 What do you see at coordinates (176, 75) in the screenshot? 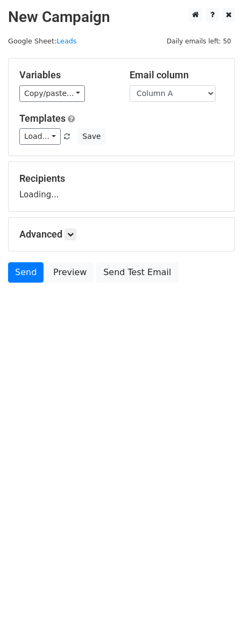
I see `h5: Email column` at bounding box center [176, 75].